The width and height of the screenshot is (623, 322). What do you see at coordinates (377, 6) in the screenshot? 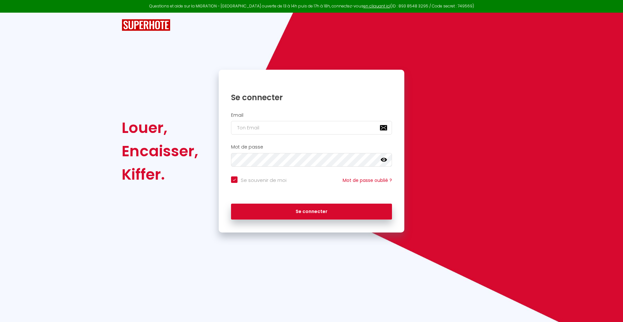
I see `a: en cliquant ici` at bounding box center [377, 6].